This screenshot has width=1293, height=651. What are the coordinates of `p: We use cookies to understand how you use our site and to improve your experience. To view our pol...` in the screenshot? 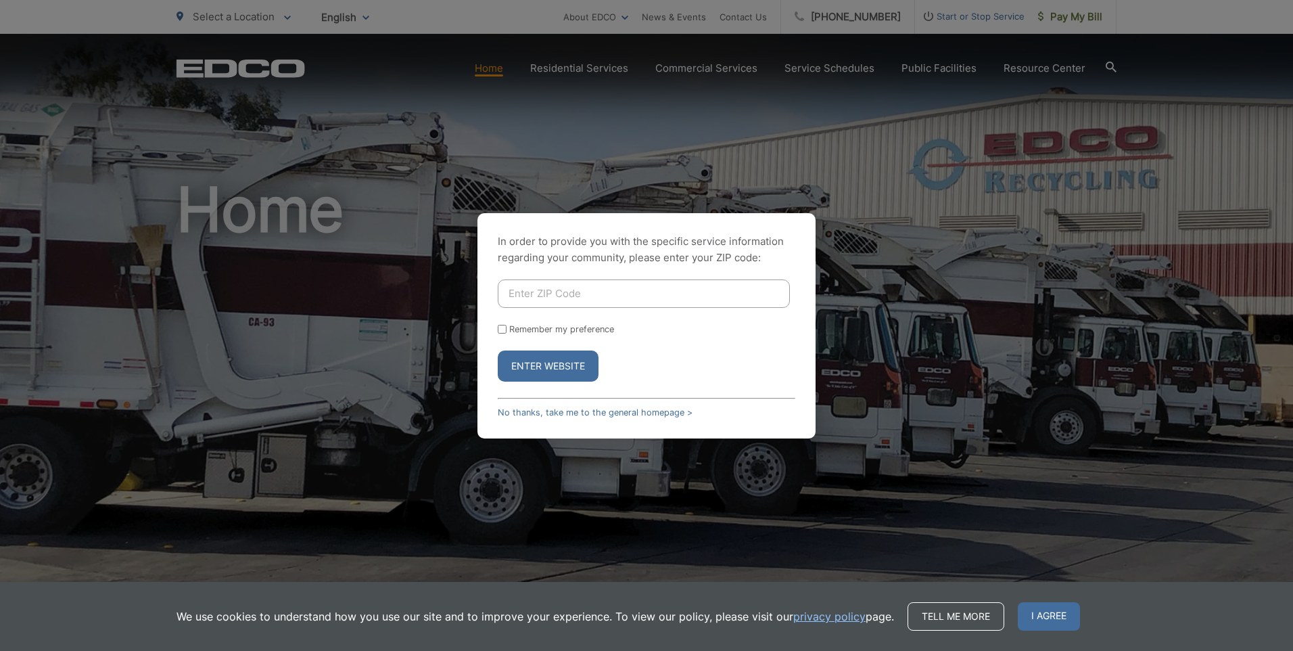 It's located at (535, 616).